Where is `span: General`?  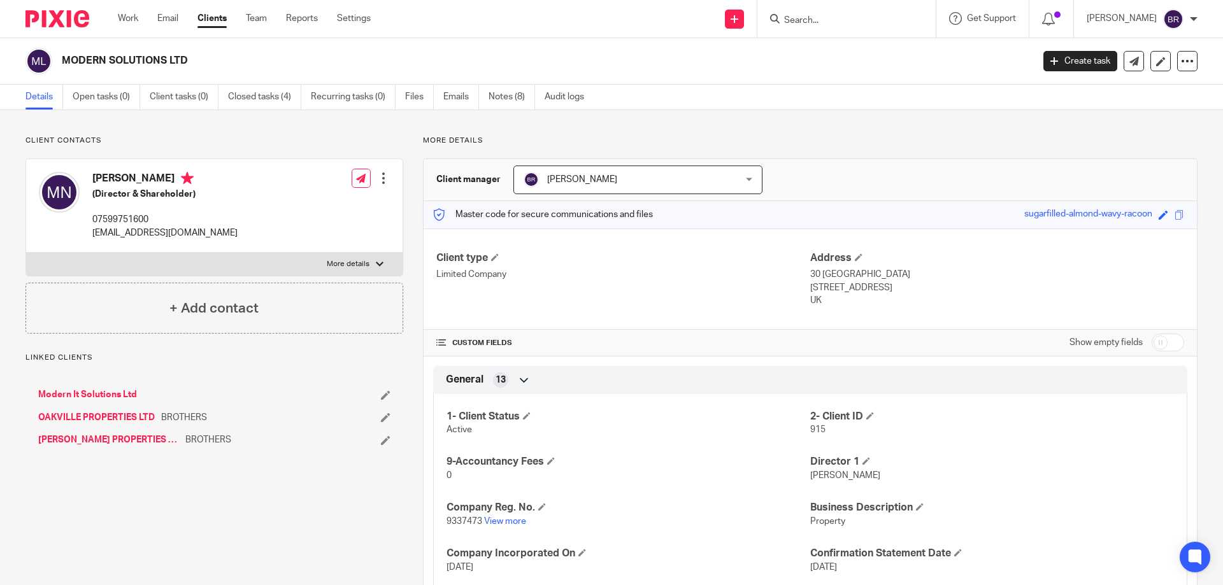 span: General is located at coordinates (464, 380).